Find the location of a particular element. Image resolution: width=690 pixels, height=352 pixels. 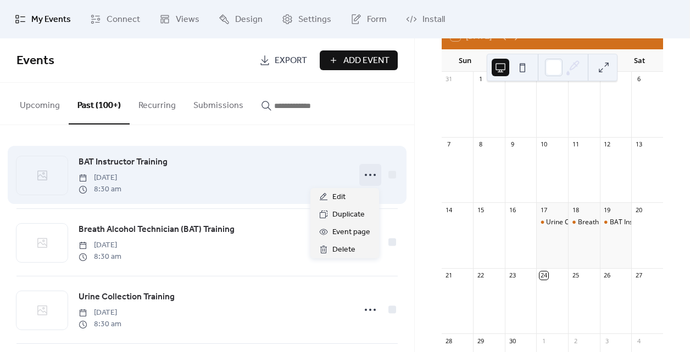

div: 23 is located at coordinates (512, 276).